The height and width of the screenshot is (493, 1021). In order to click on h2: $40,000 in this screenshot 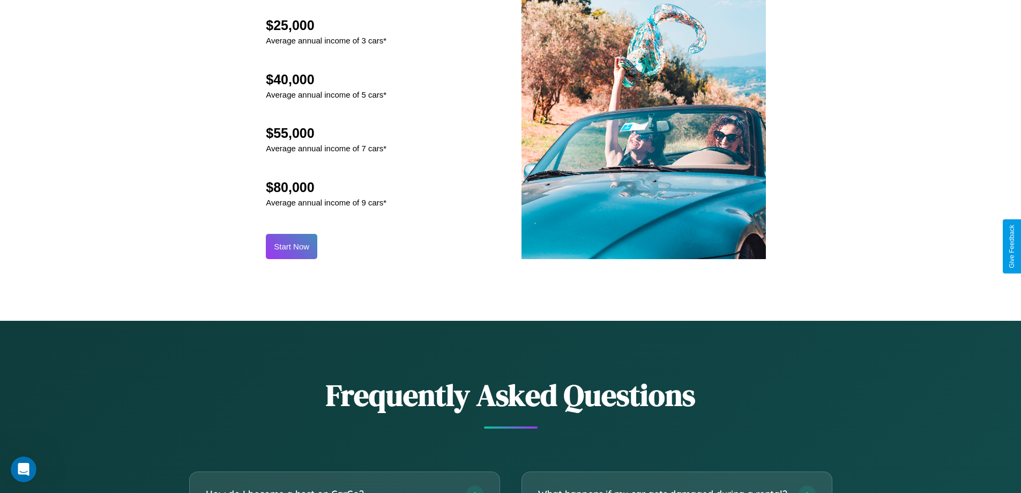, I will do `click(326, 79)`.